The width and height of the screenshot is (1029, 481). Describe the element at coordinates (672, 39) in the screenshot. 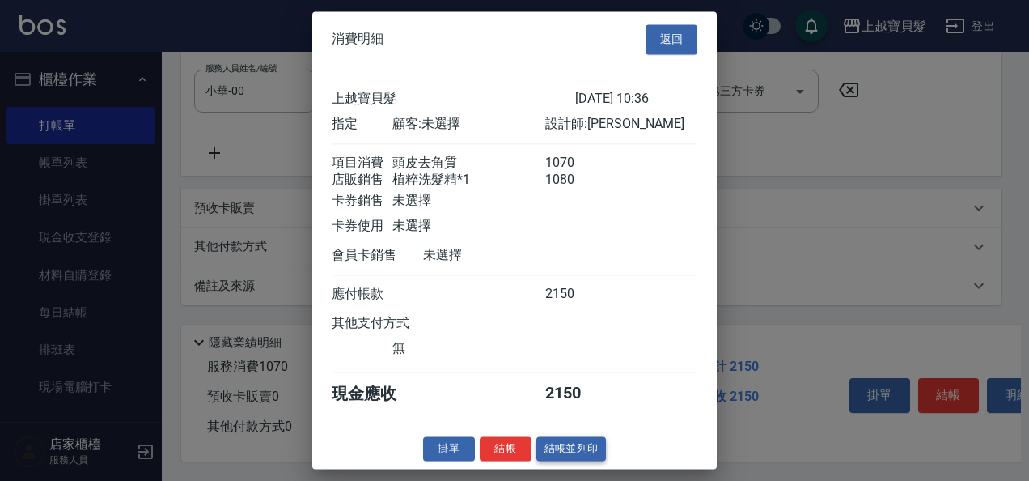

I see `button: 返回` at that location.